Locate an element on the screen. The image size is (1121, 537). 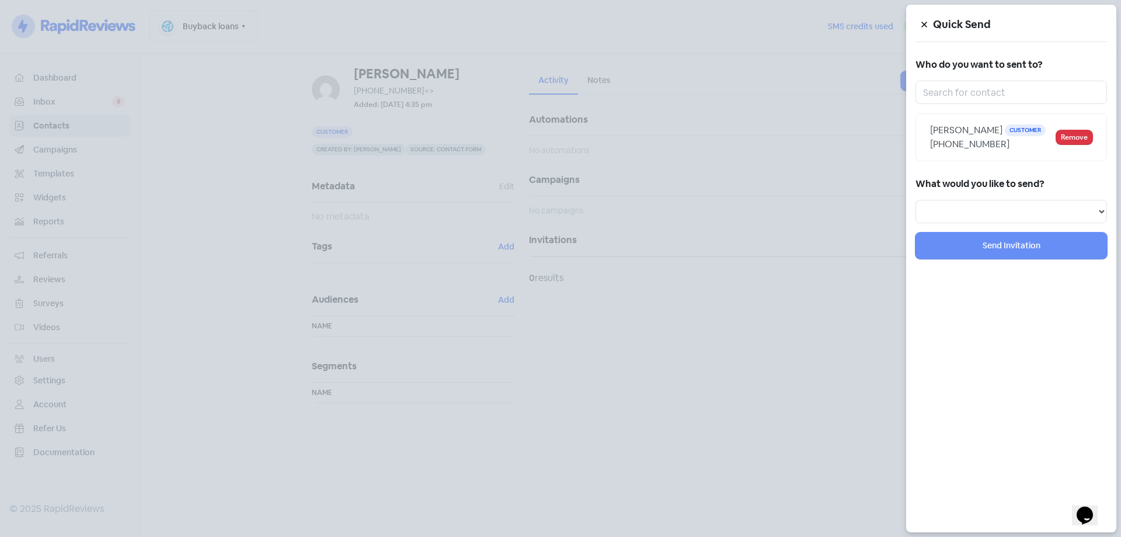
h5: Who do you want to sent to? is located at coordinates (1011, 65).